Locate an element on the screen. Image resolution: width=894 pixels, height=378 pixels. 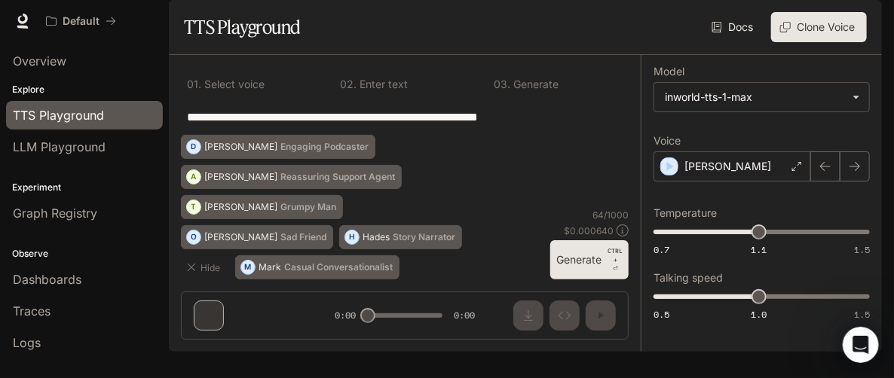
div: M is located at coordinates (248, 268).